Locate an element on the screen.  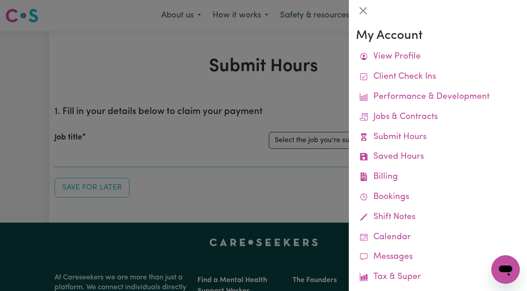
a: Saved Hours is located at coordinates (438, 157).